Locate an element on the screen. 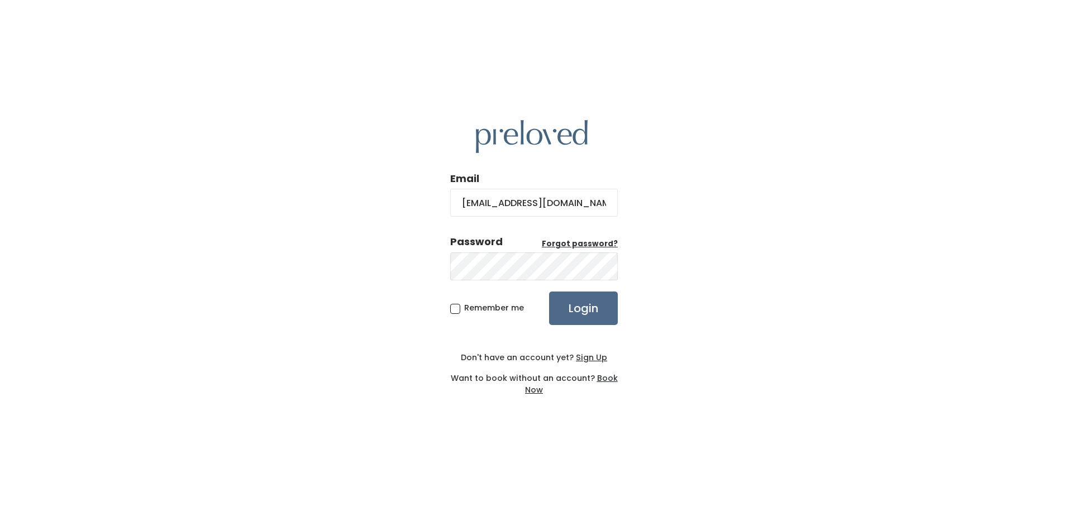 The width and height of the screenshot is (1068, 516). div: Password is located at coordinates (476, 242).